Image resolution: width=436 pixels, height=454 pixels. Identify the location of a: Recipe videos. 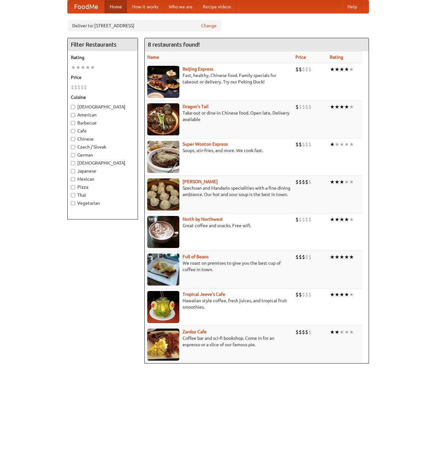
(217, 7).